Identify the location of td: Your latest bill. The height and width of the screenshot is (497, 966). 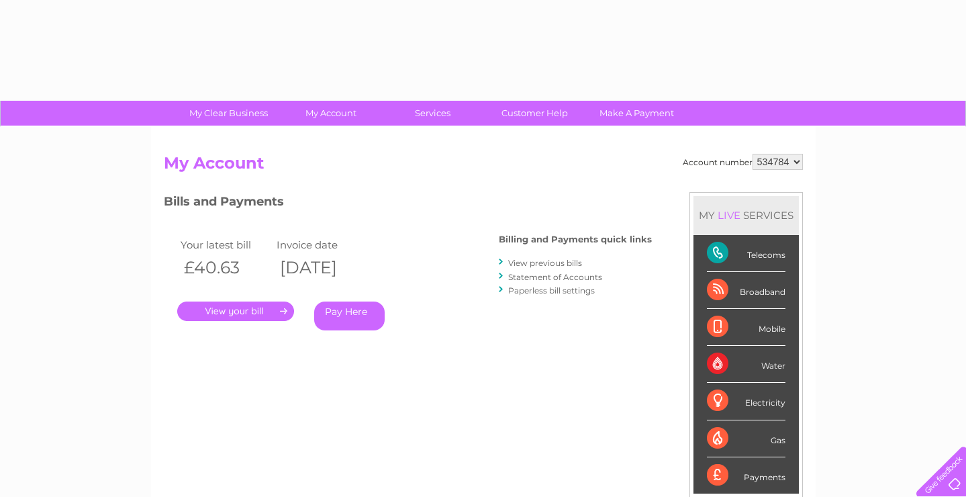
(225, 244).